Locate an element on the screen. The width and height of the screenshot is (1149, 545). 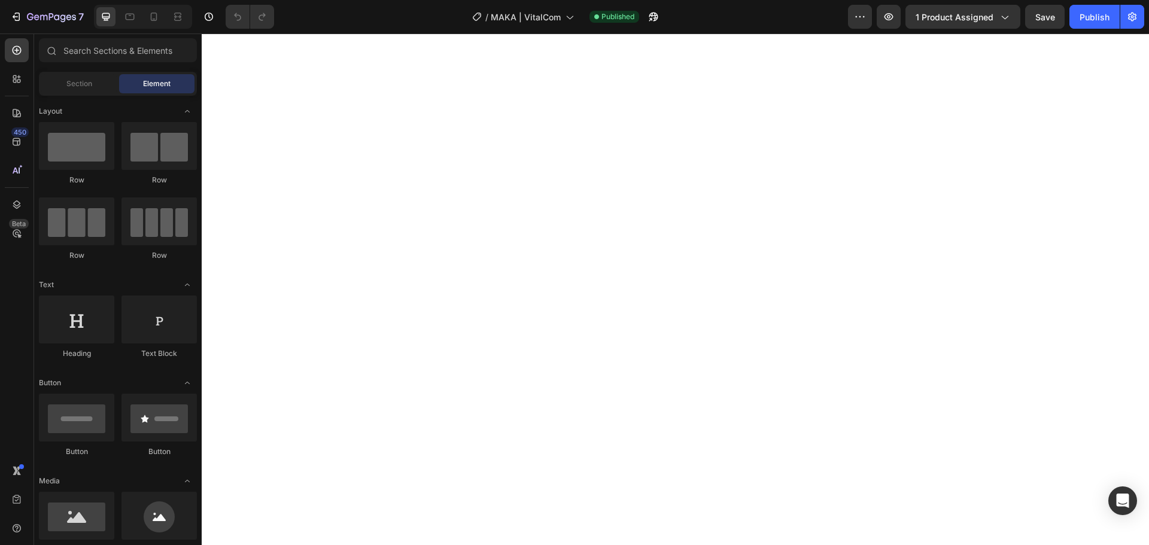
div: 450 is located at coordinates (20, 132).